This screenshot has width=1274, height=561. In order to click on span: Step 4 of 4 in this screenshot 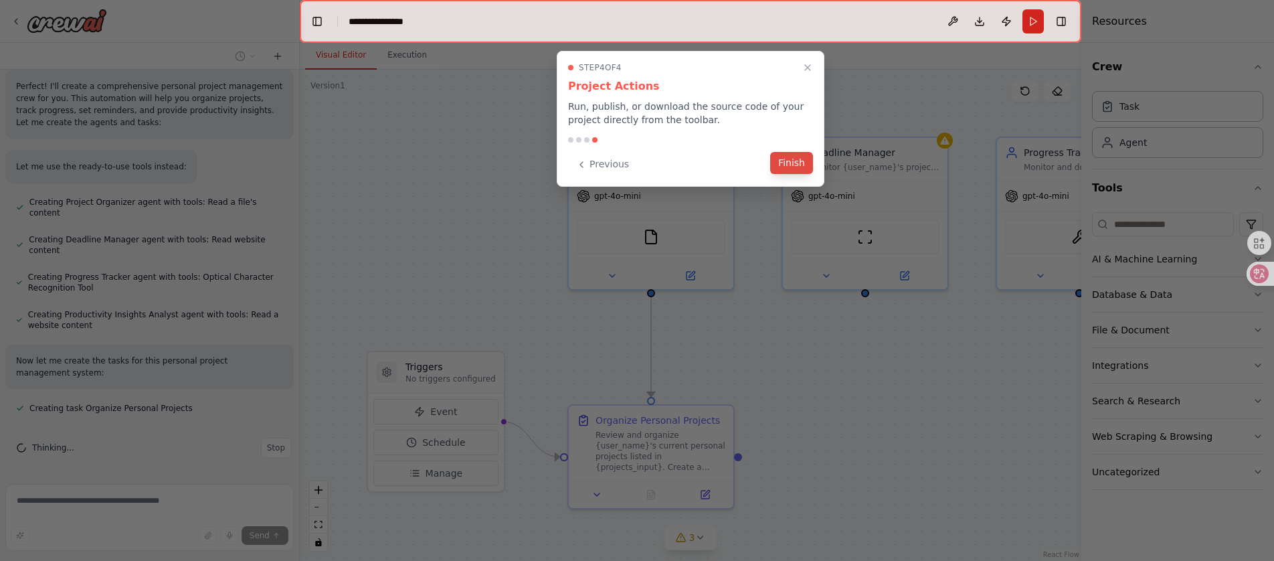, I will do `click(600, 68)`.